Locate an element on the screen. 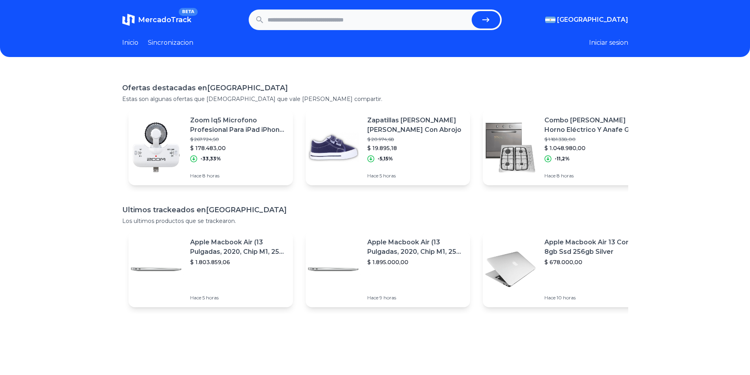 This screenshot has width=750, height=375. span: BETA is located at coordinates (188, 12).